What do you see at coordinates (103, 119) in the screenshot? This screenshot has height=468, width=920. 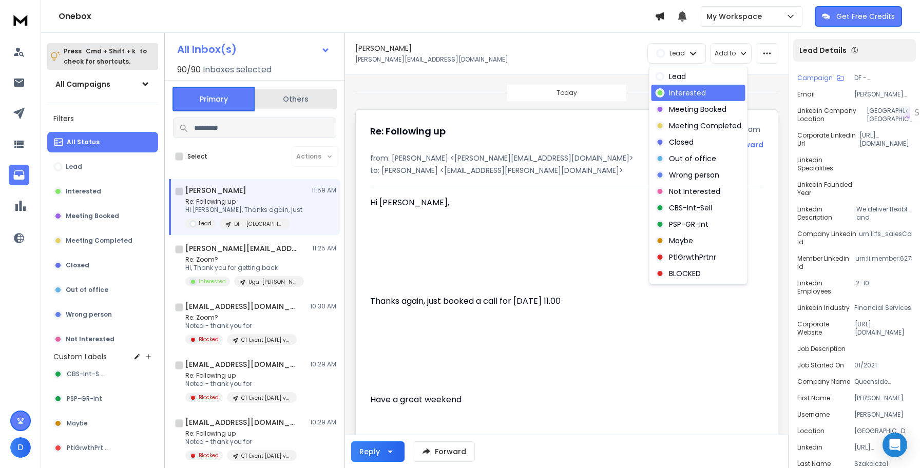 I see `h3: Filters` at bounding box center [103, 119].